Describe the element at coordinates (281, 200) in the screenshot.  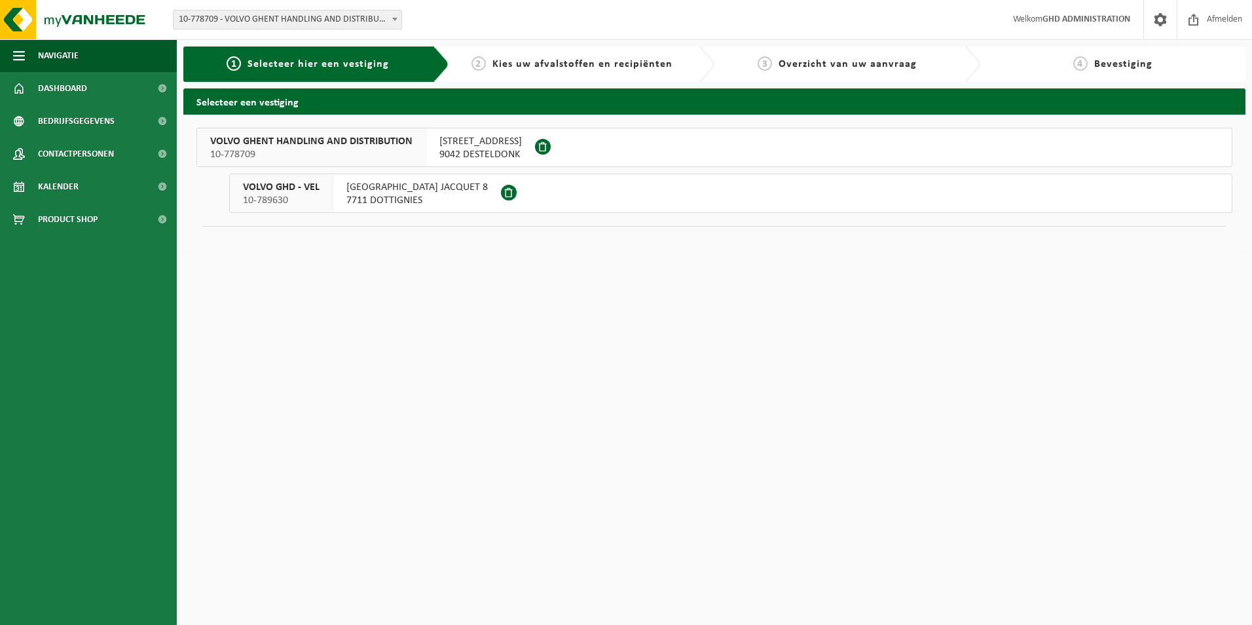
I see `span: 10-789630` at that location.